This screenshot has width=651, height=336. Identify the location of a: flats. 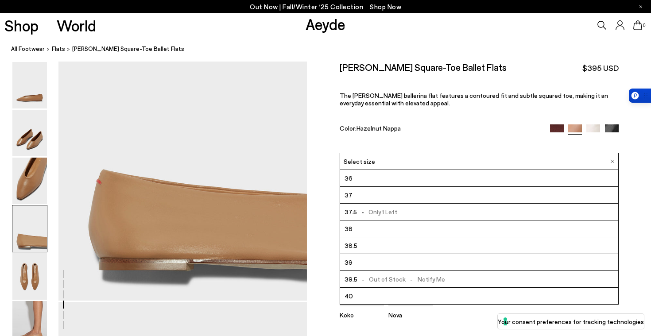
(58, 49).